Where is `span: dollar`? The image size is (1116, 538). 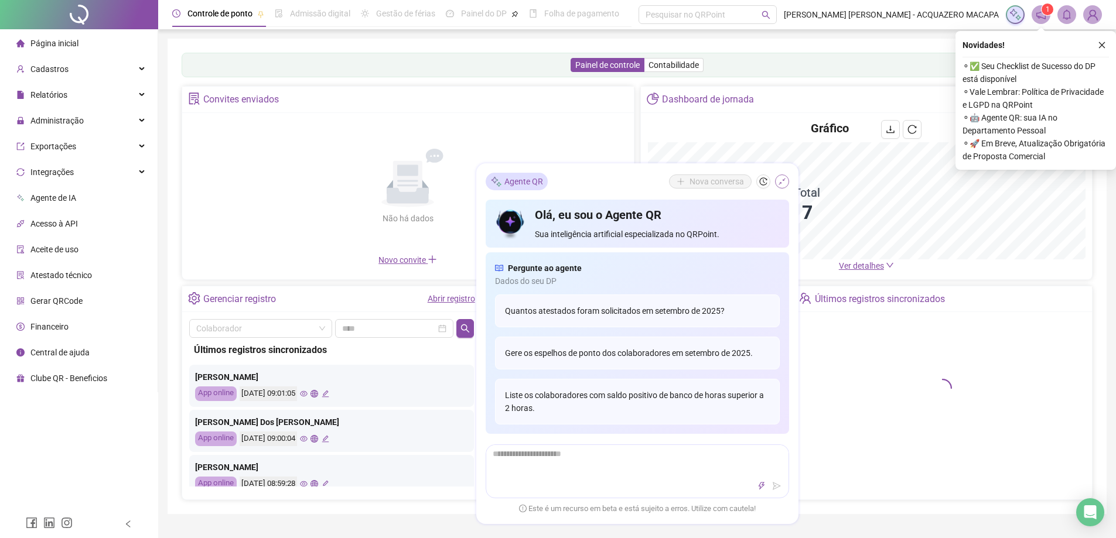
span: dollar is located at coordinates (20, 327).